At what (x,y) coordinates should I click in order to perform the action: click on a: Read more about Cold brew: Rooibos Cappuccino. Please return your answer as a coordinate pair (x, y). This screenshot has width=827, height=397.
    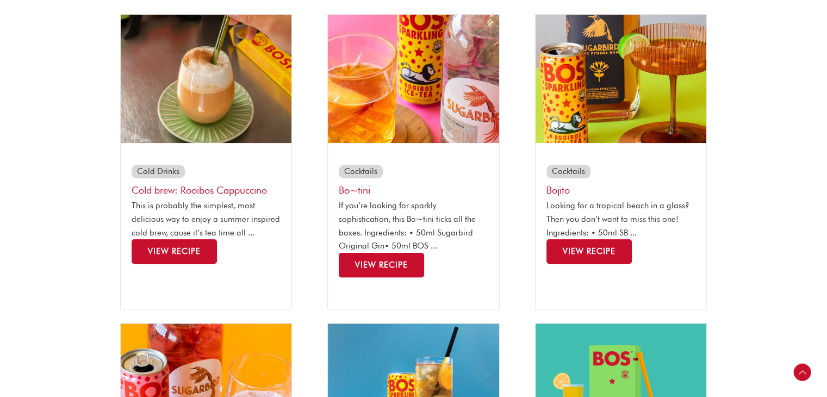
    Looking at the image, I should click on (174, 251).